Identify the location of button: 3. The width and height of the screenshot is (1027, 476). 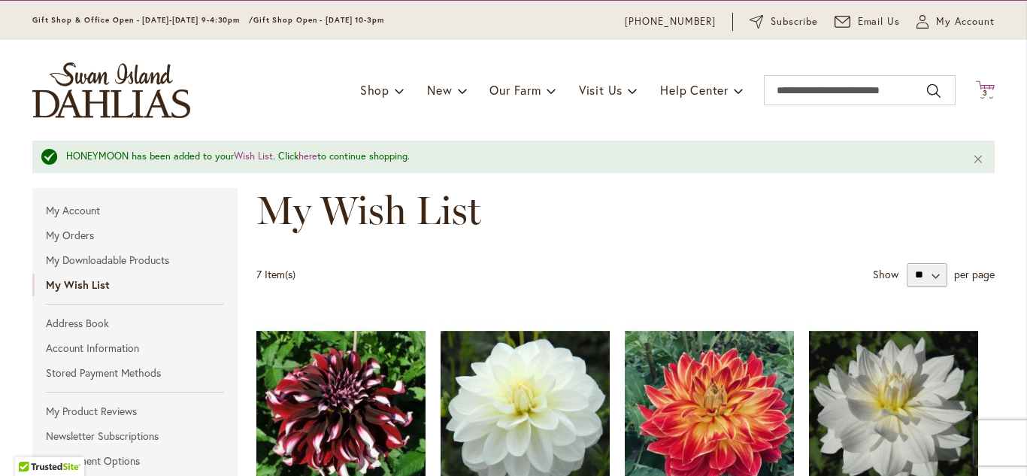
(985, 90).